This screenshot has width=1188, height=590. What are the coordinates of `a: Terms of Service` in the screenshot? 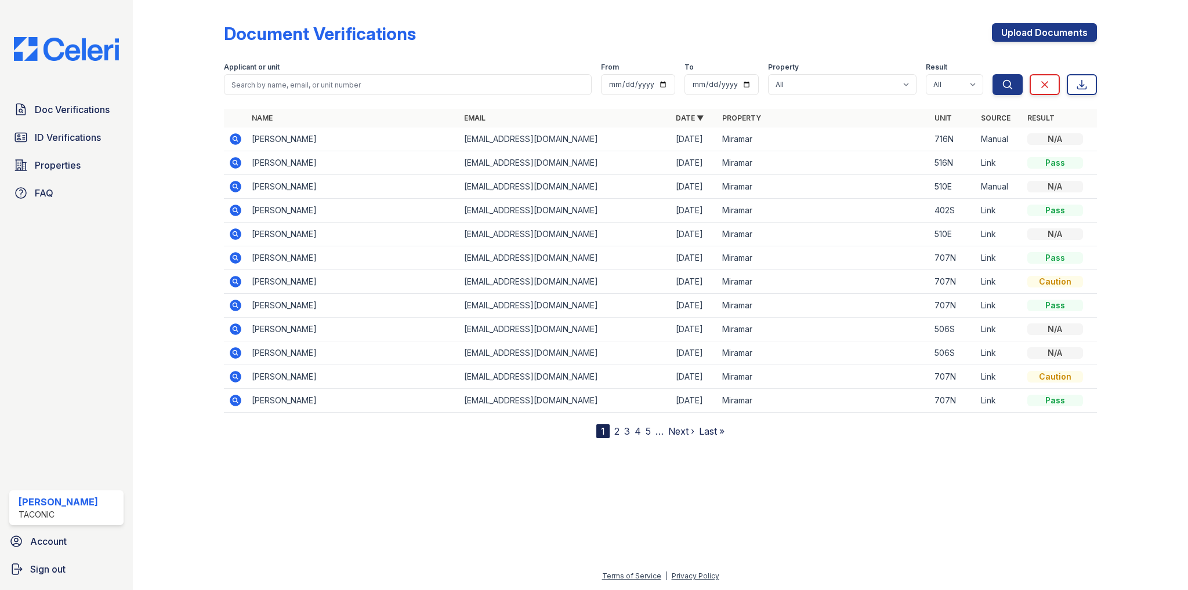 It's located at (632, 576).